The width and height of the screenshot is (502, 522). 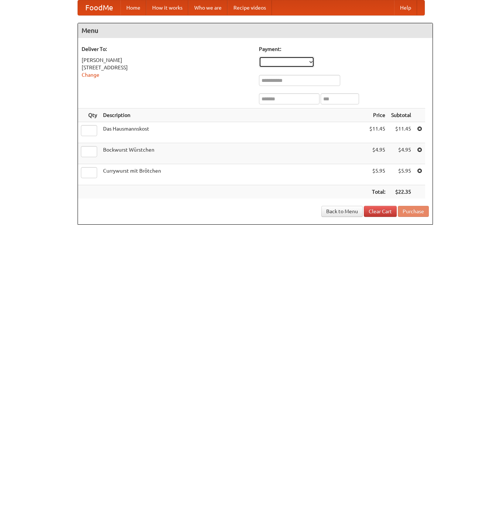 I want to click on a: Clear Cart, so click(x=380, y=211).